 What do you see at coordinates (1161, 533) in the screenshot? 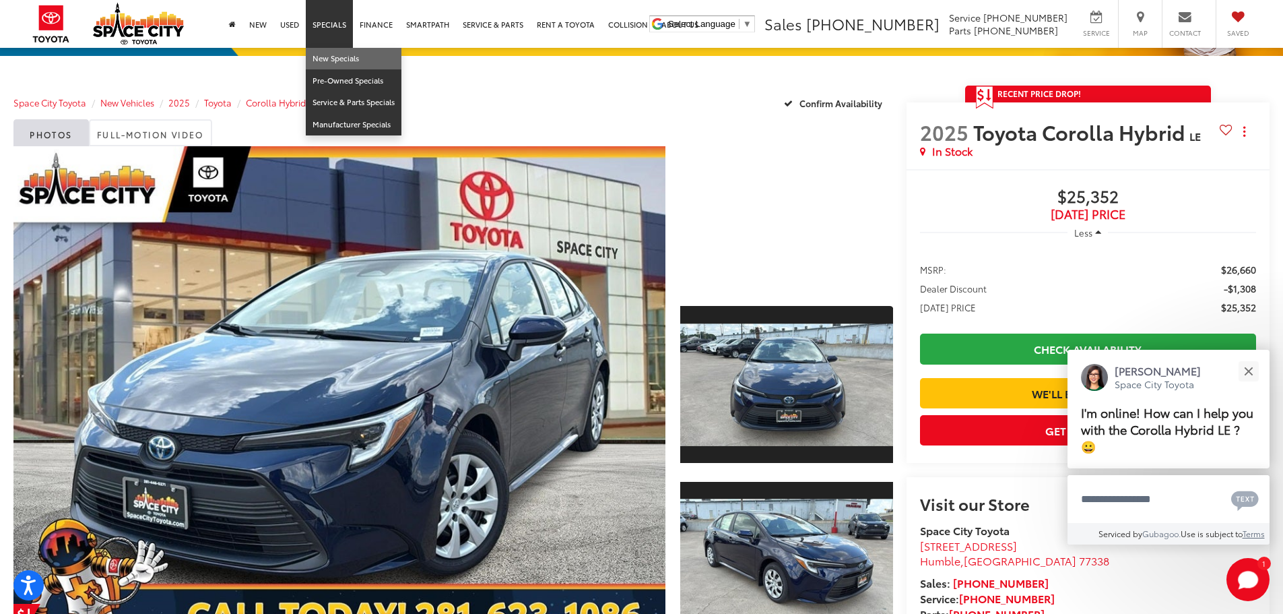
I see `a: Gubagoo.` at bounding box center [1161, 533].